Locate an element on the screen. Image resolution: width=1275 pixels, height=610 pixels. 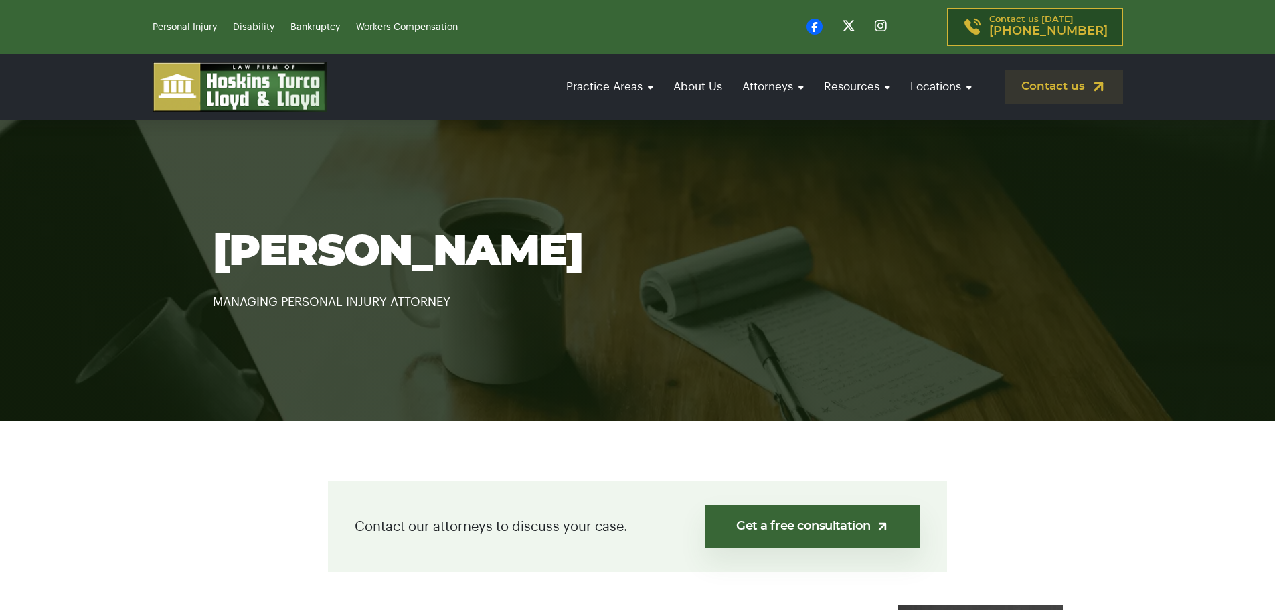
a: Bankruptcy is located at coordinates (315, 27).